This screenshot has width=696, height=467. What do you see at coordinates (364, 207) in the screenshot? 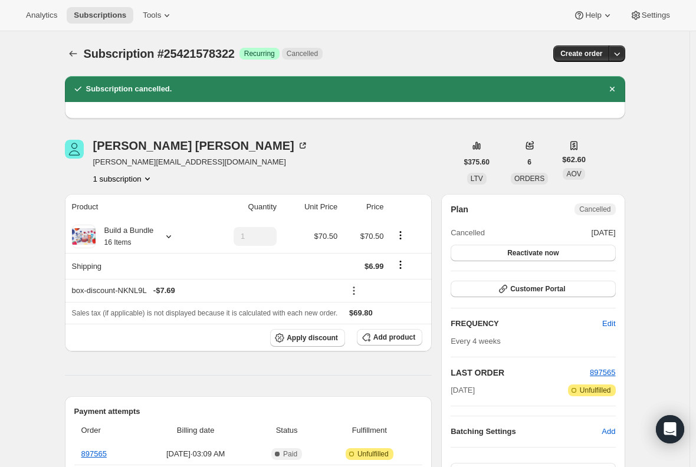
I see `th: Price` at bounding box center [364, 207].